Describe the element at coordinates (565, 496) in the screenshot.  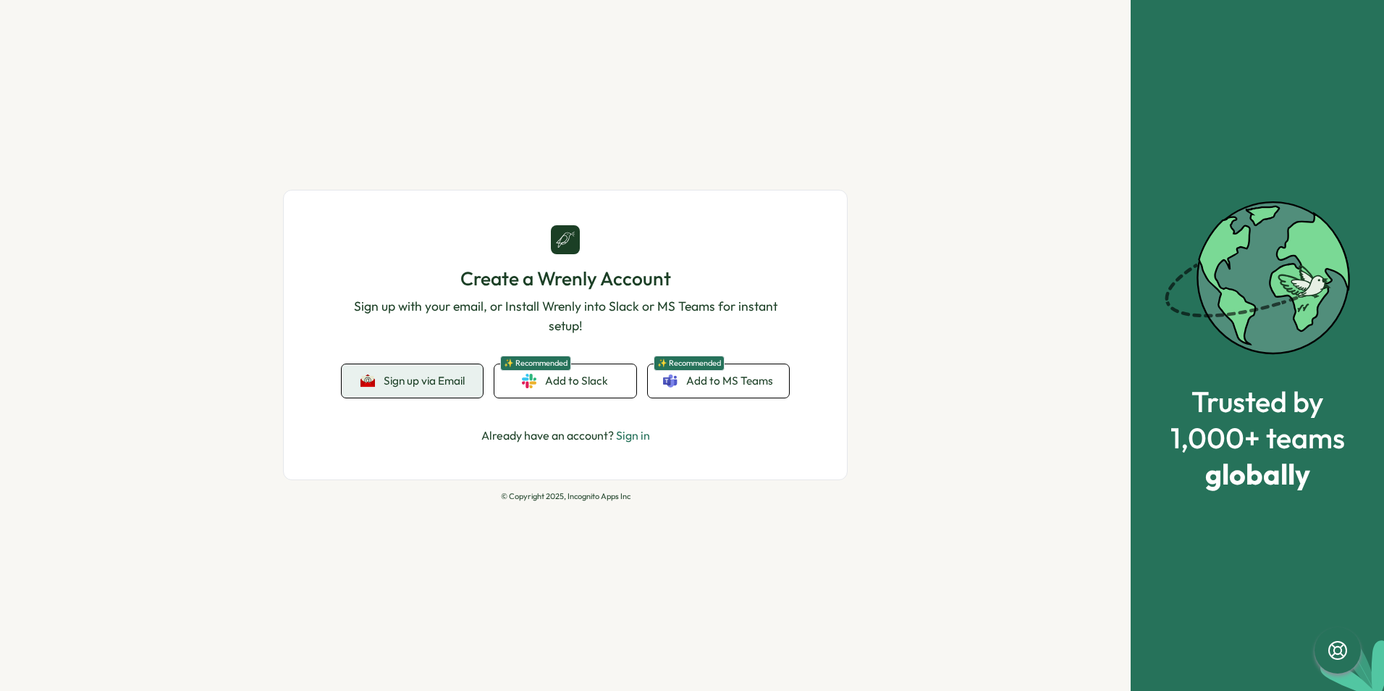
I see `p: © Copyright 2025, Incognito Apps Inc` at that location.